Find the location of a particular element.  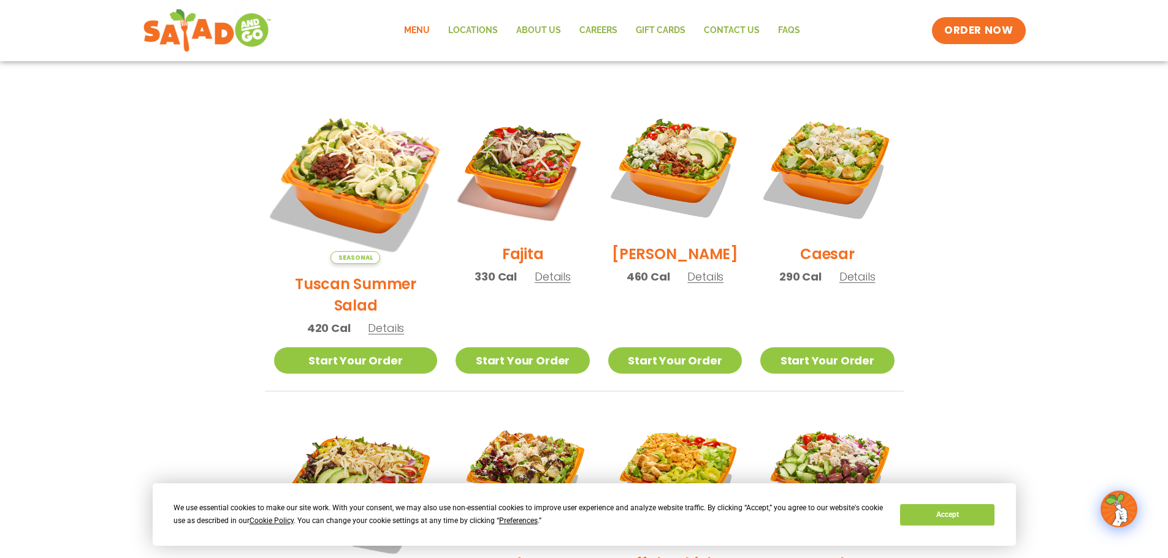

span: 460 Cal is located at coordinates (648, 276).